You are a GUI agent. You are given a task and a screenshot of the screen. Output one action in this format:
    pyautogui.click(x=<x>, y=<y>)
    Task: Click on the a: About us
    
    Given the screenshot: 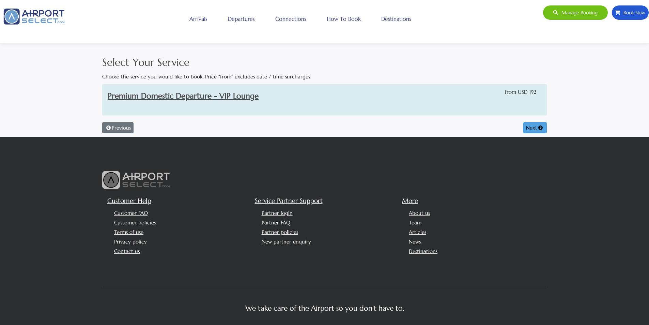 What is the action you would take?
    pyautogui.click(x=419, y=213)
    